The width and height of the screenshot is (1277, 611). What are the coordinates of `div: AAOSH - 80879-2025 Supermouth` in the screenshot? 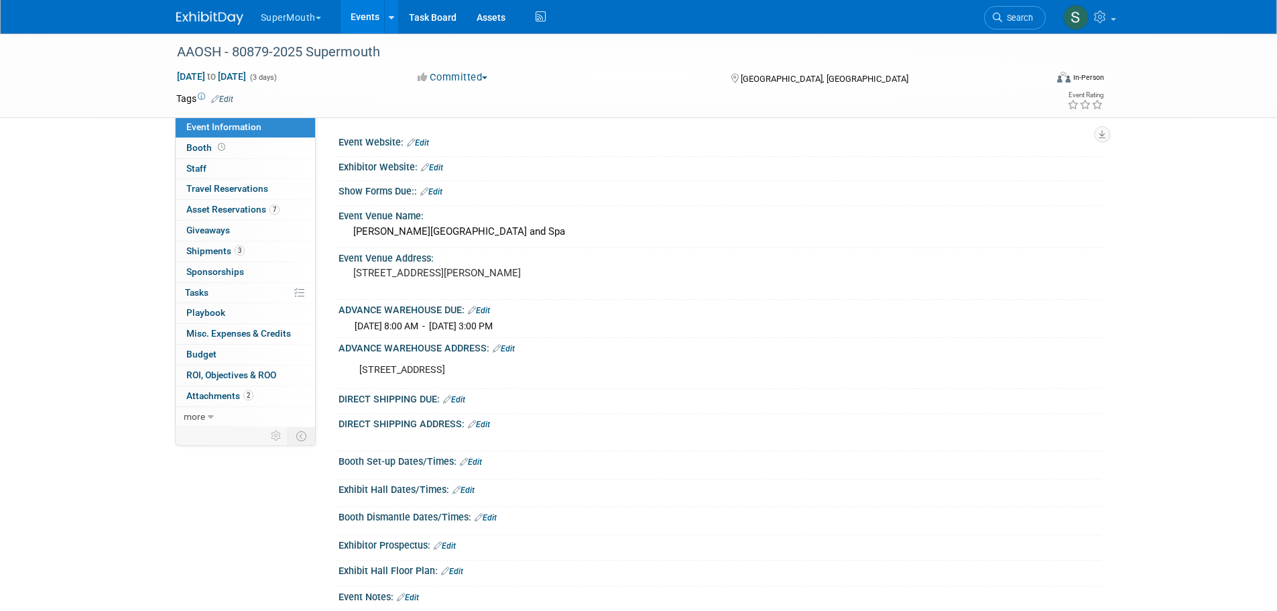 It's located at (598, 52).